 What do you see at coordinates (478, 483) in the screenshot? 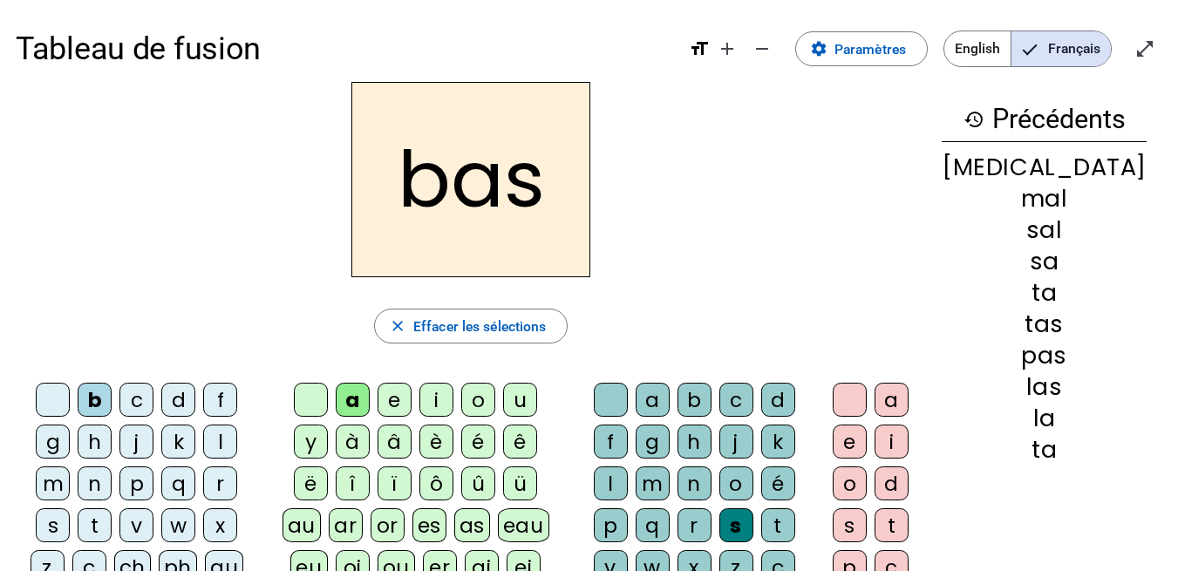
I see `div: û` at bounding box center [478, 483].